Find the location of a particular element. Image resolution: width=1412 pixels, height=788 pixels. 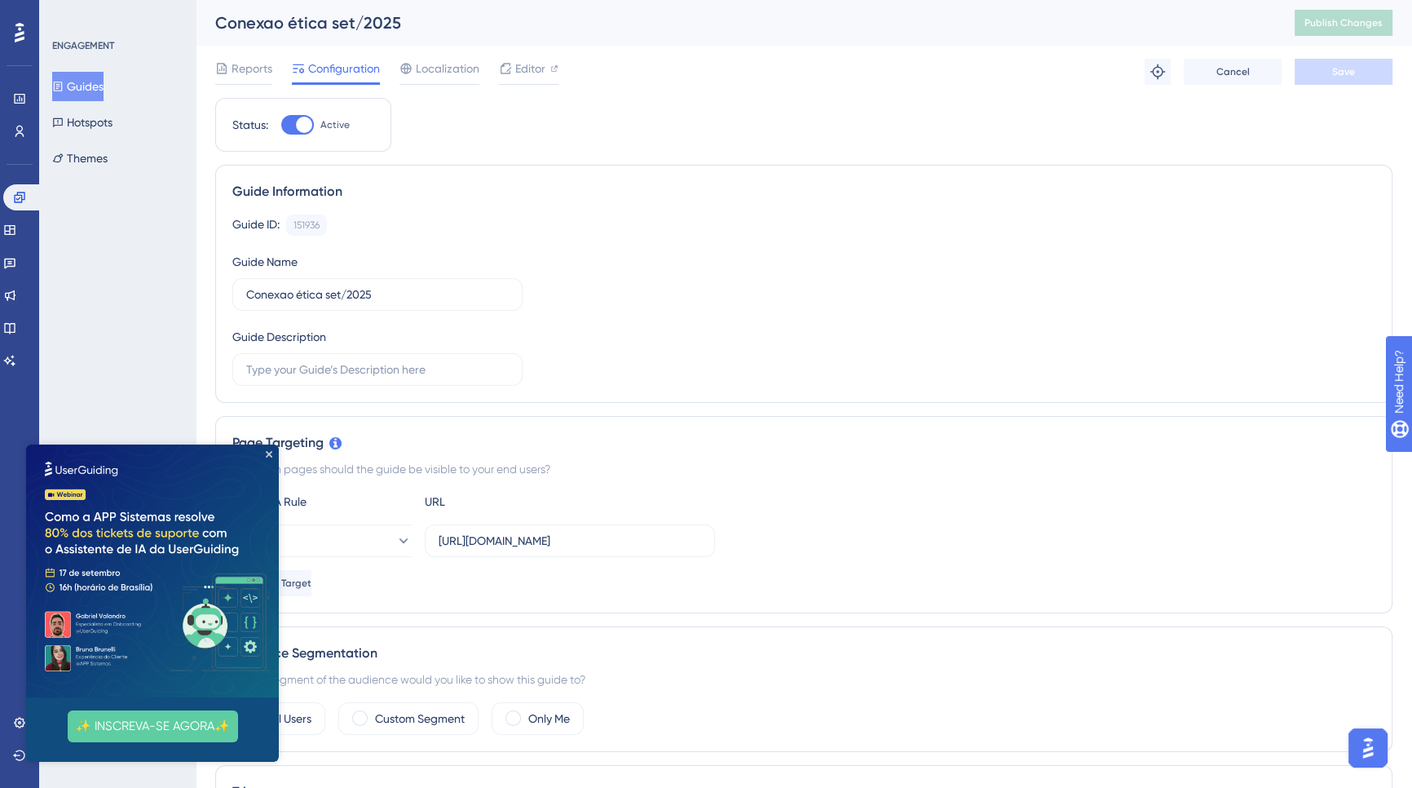

span: Configuration is located at coordinates (344, 68).